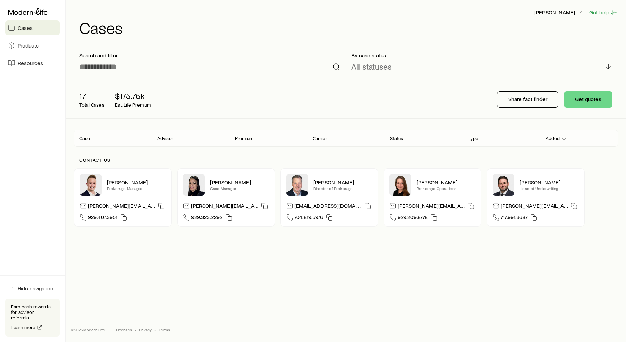  Describe the element at coordinates (343, 188) in the screenshot. I see `p: Director of Brokerage` at that location.